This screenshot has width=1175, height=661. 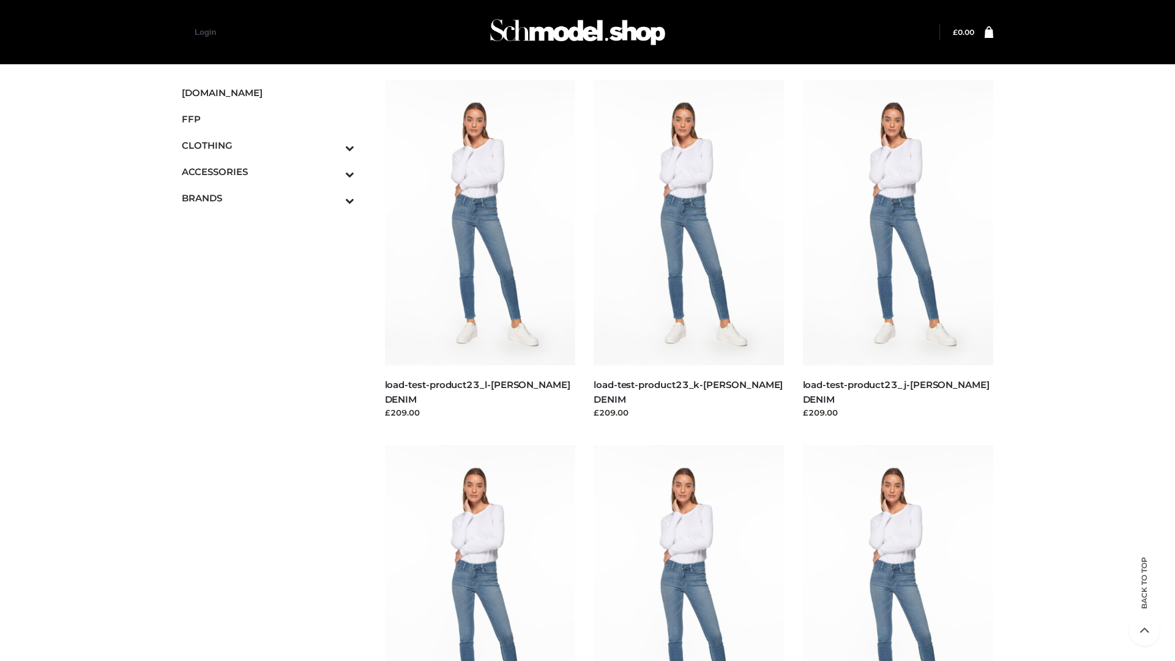 What do you see at coordinates (268, 145) in the screenshot?
I see `span: CLOTHING` at bounding box center [268, 145].